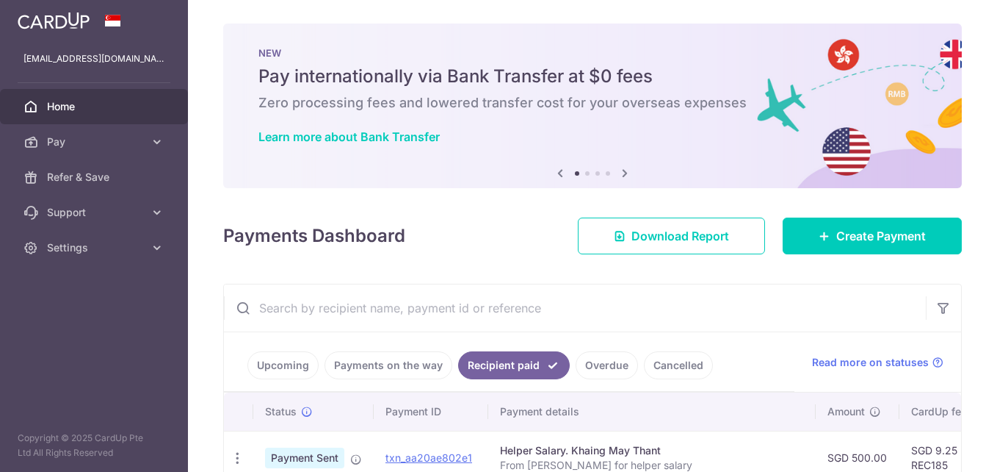 The image size is (997, 472). I want to click on a: Download Report, so click(671, 236).